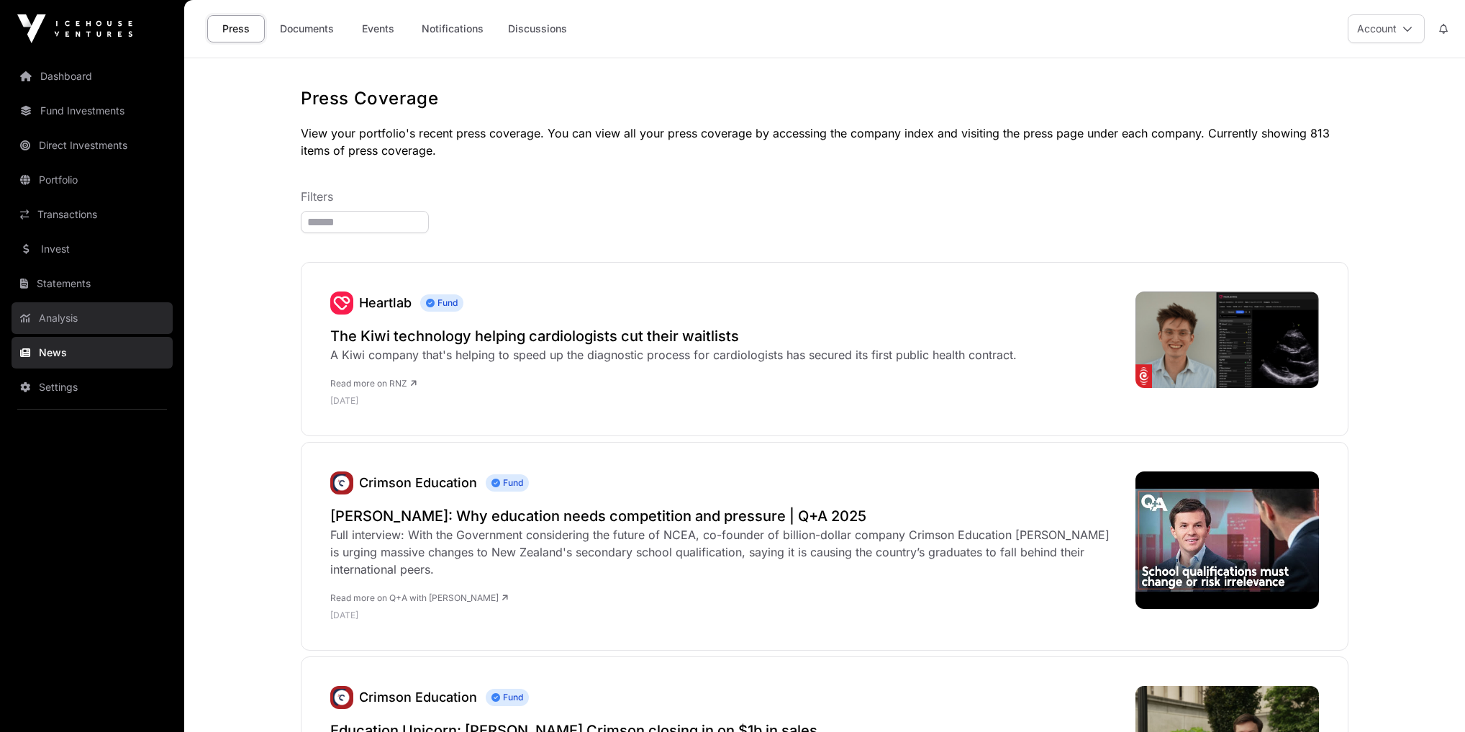 This screenshot has height=732, width=1465. Describe the element at coordinates (342, 303) in the screenshot. I see `img: output-onlinepngtools---2024-09-17T130428.988.png` at that location.